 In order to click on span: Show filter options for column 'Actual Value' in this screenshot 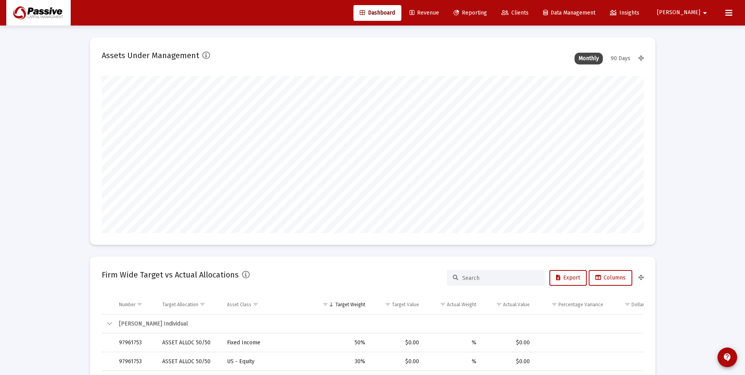, I will do `click(499, 304)`.